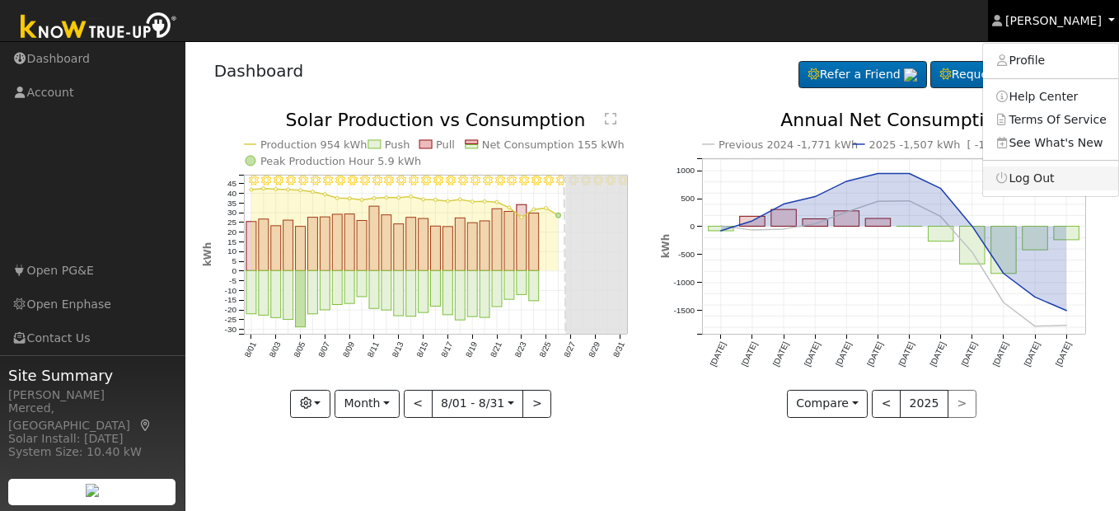 The image size is (1119, 511). What do you see at coordinates (232, 280) in the screenshot?
I see `text: -5` at bounding box center [232, 280].